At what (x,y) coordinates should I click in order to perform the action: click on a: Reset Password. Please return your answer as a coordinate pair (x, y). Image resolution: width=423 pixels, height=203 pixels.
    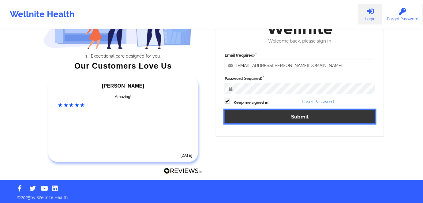
    Looking at the image, I should click on (318, 102).